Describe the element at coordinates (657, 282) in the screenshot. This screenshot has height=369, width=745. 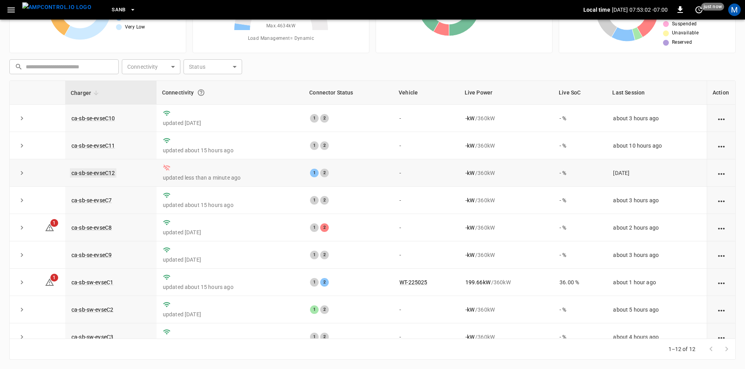
I see `td: about 1 hour ago` at that location.